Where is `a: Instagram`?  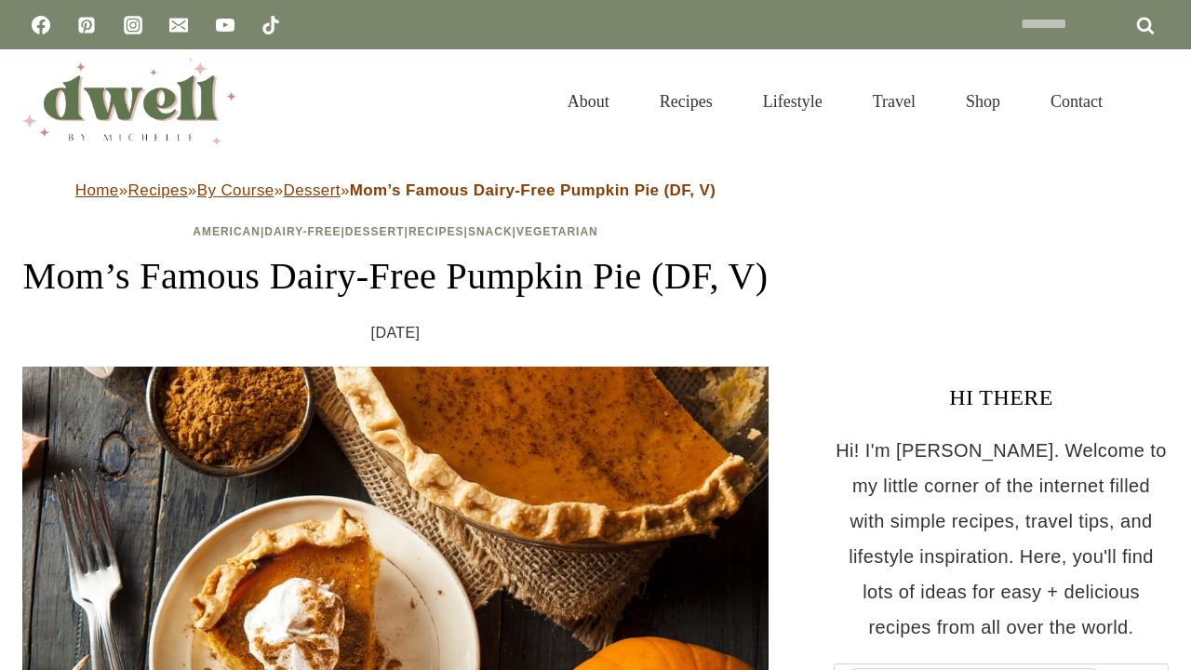
a: Instagram is located at coordinates (133, 25).